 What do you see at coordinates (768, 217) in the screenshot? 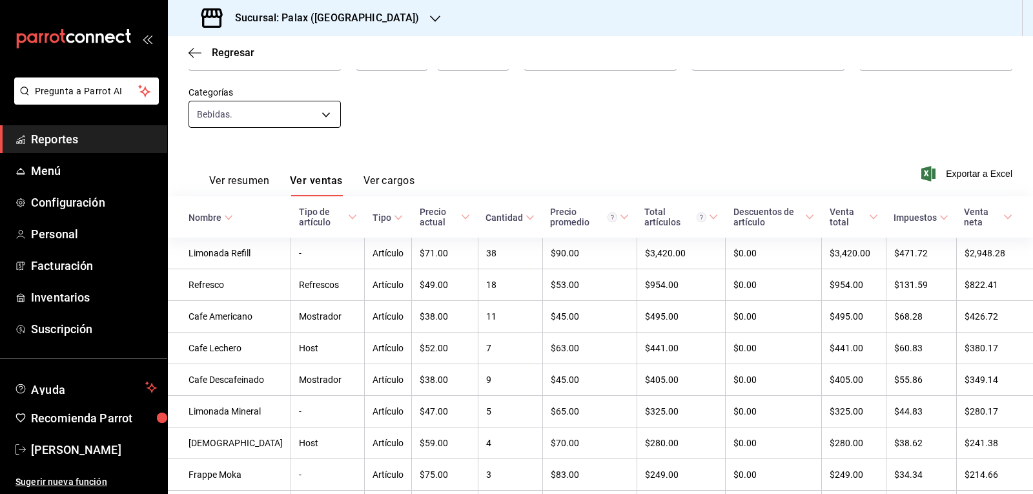
I see `div: Descuentos de artículo` at bounding box center [768, 217].